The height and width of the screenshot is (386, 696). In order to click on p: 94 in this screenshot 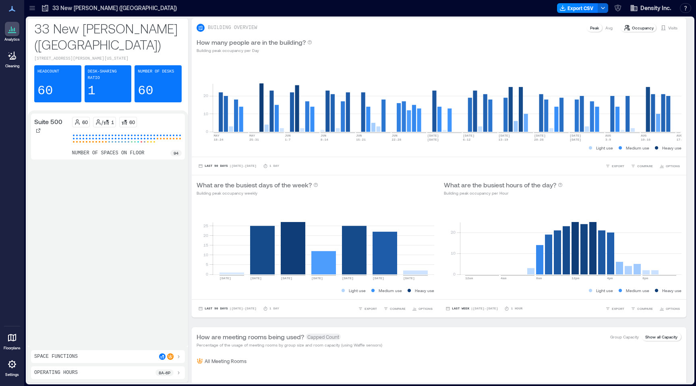, I will do `click(176, 153)`.